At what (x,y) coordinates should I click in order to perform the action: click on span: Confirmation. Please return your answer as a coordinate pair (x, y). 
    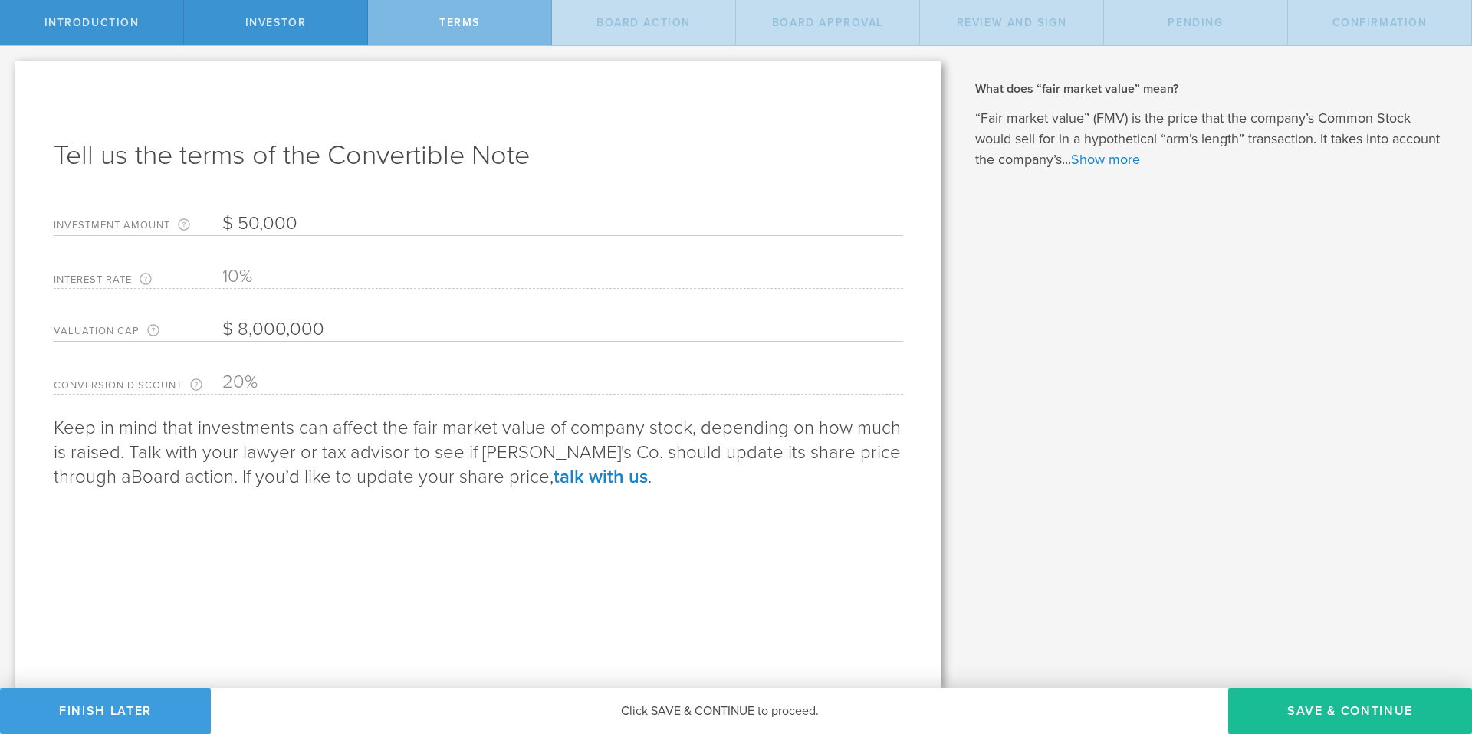
    Looking at the image, I should click on (1380, 22).